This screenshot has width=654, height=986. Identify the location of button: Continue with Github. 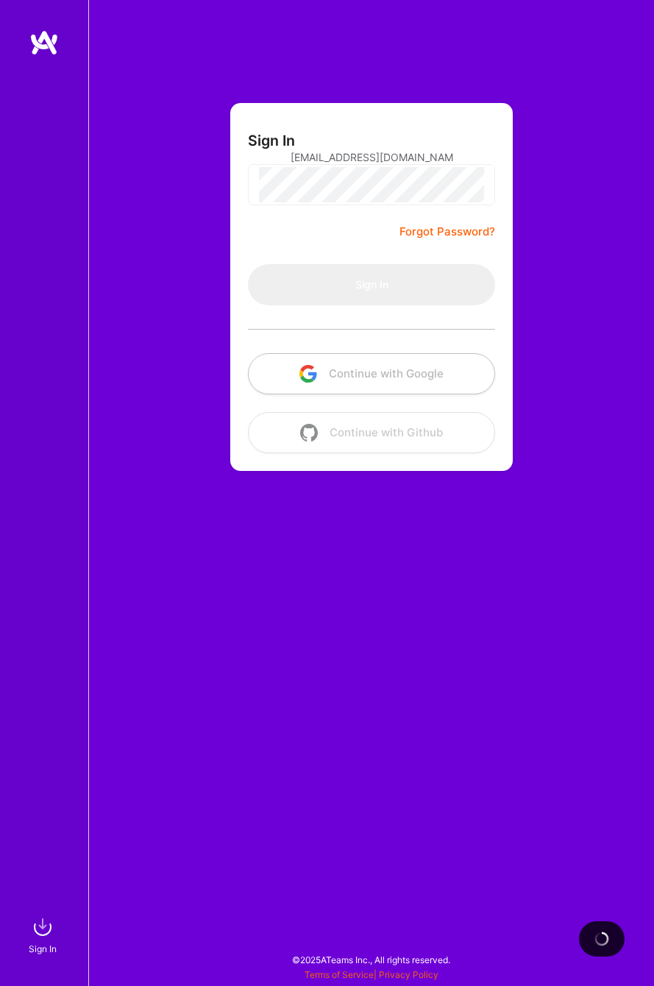
(372, 433).